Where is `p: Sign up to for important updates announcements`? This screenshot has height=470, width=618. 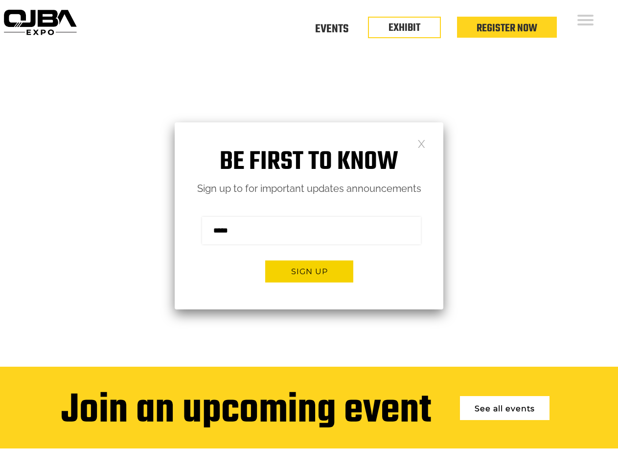 p: Sign up to for important updates announcements is located at coordinates (309, 188).